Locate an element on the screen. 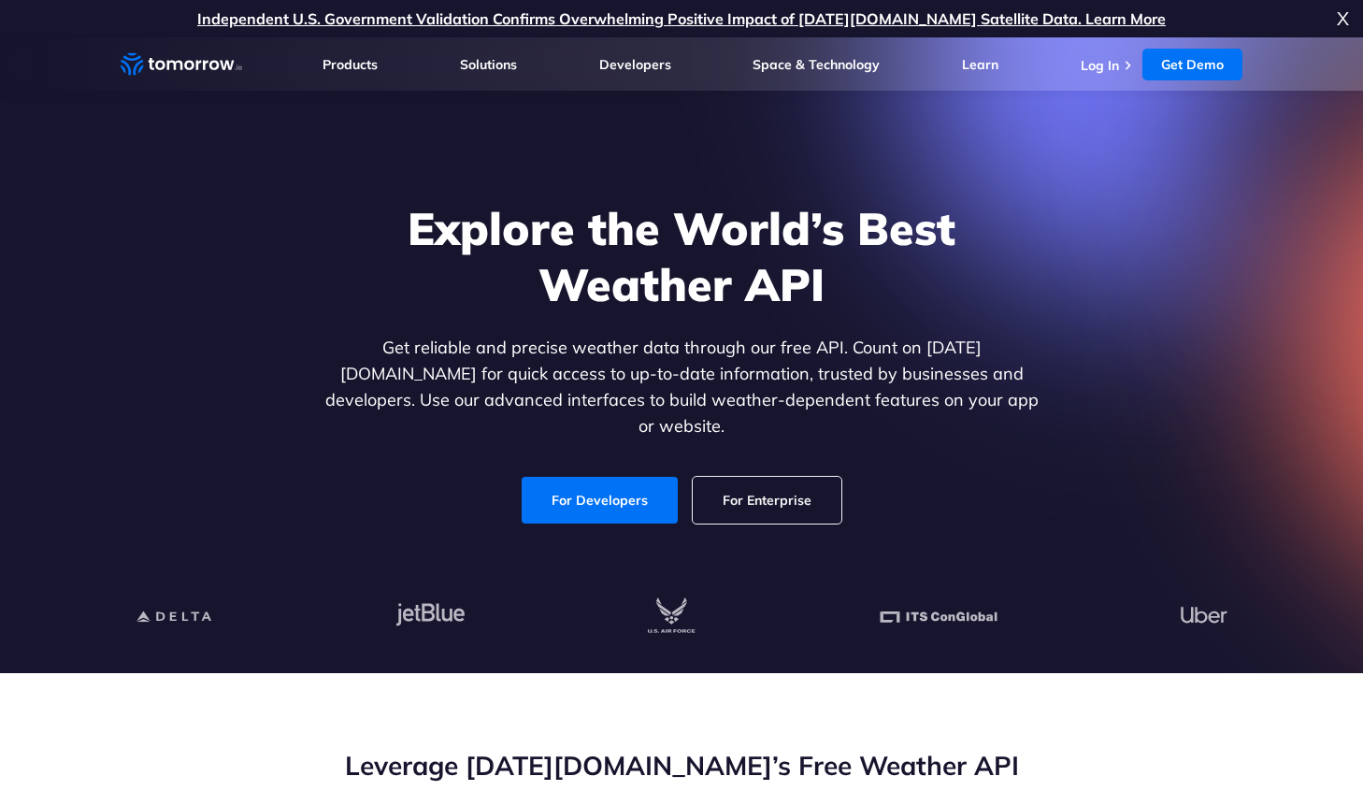 This screenshot has width=1363, height=805. a: Developers is located at coordinates (635, 65).